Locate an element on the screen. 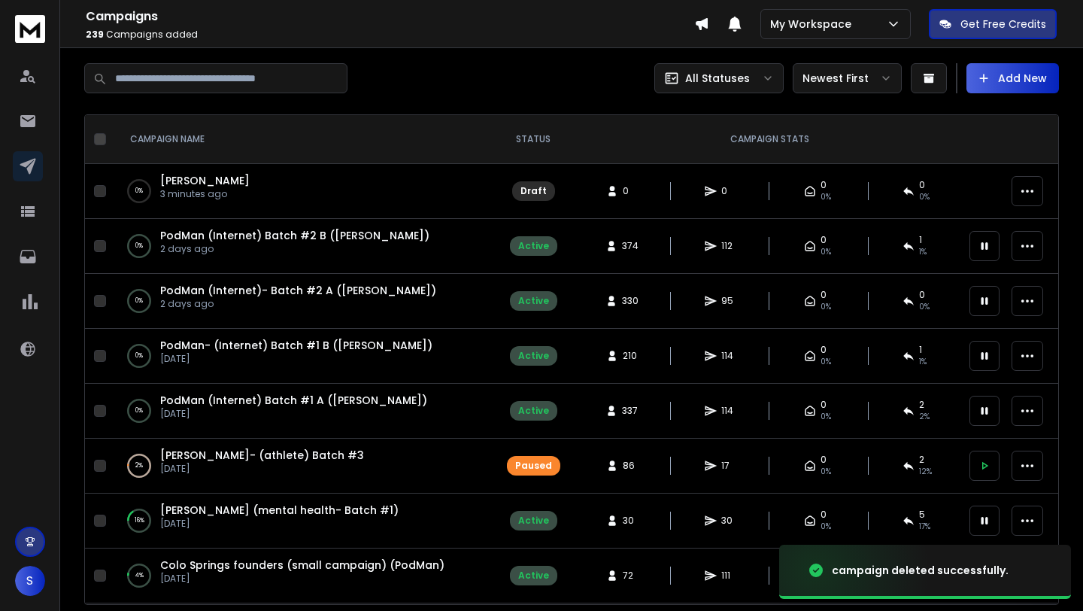 This screenshot has height=611, width=1083. p: 2 days ago is located at coordinates (295, 249).